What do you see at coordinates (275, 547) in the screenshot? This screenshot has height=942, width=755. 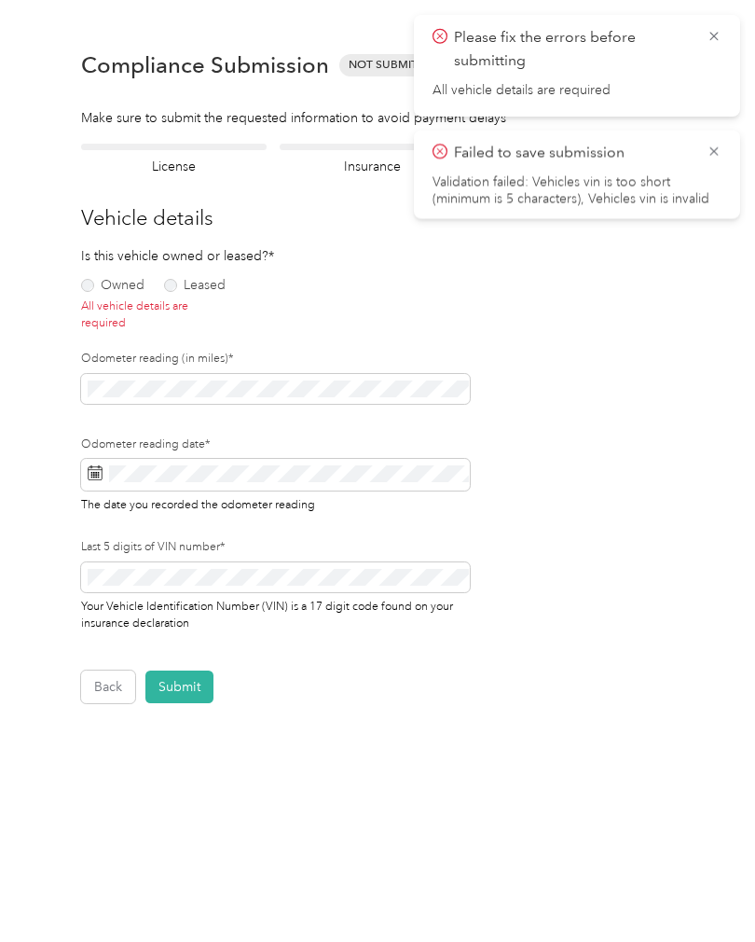 I see `label: Last 5 digits of VIN number*` at bounding box center [275, 547].